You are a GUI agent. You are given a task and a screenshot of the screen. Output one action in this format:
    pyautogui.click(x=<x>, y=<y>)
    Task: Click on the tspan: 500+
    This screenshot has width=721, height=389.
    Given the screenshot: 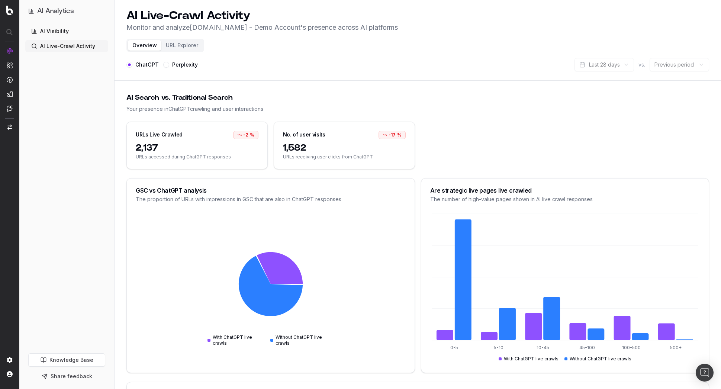 What is the action you would take?
    pyautogui.click(x=676, y=347)
    